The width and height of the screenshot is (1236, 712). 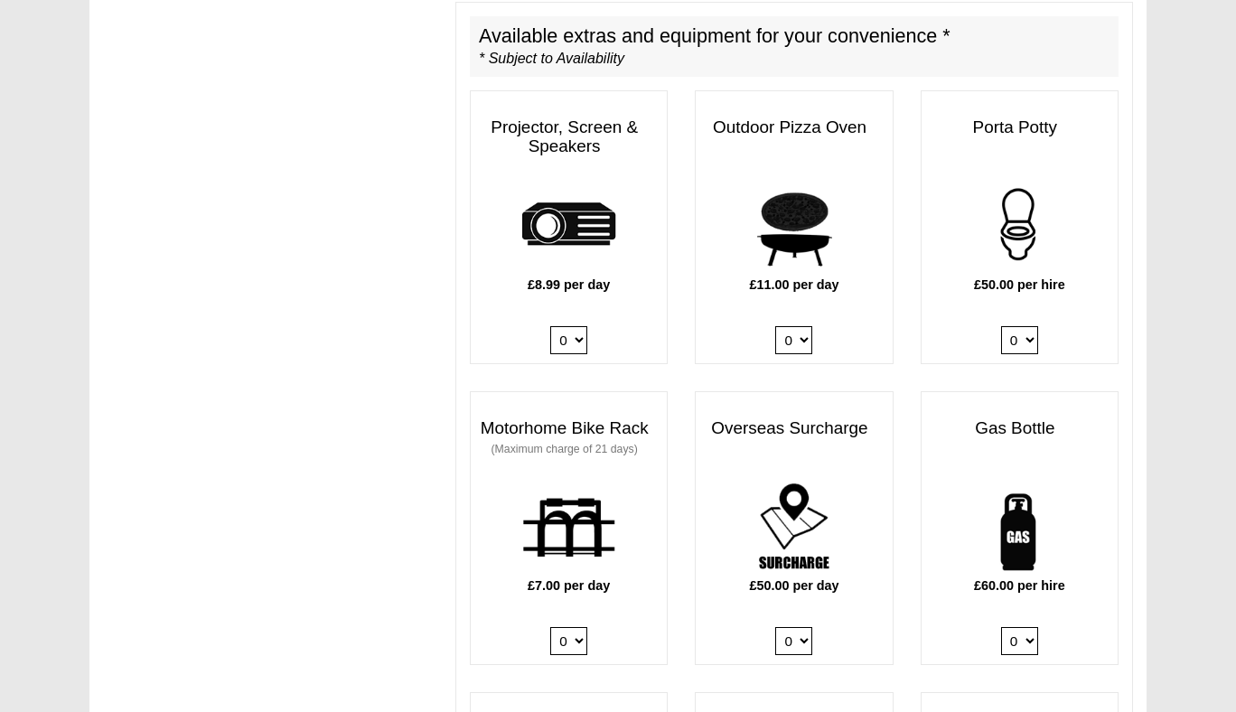 I want to click on h2: Available extras and equipment for your convenience *, so click(x=794, y=47).